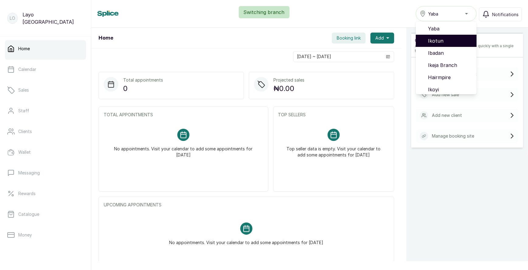 This screenshot has width=528, height=270. I want to click on p: Clients, so click(25, 131).